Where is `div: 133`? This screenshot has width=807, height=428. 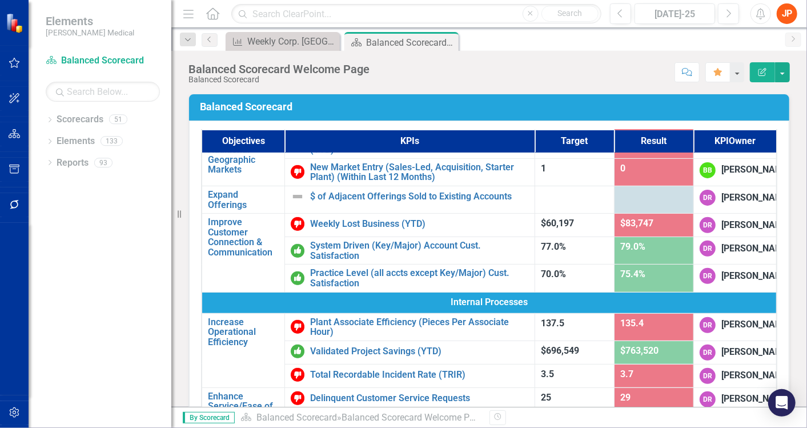
div: 133 is located at coordinates (111, 141).